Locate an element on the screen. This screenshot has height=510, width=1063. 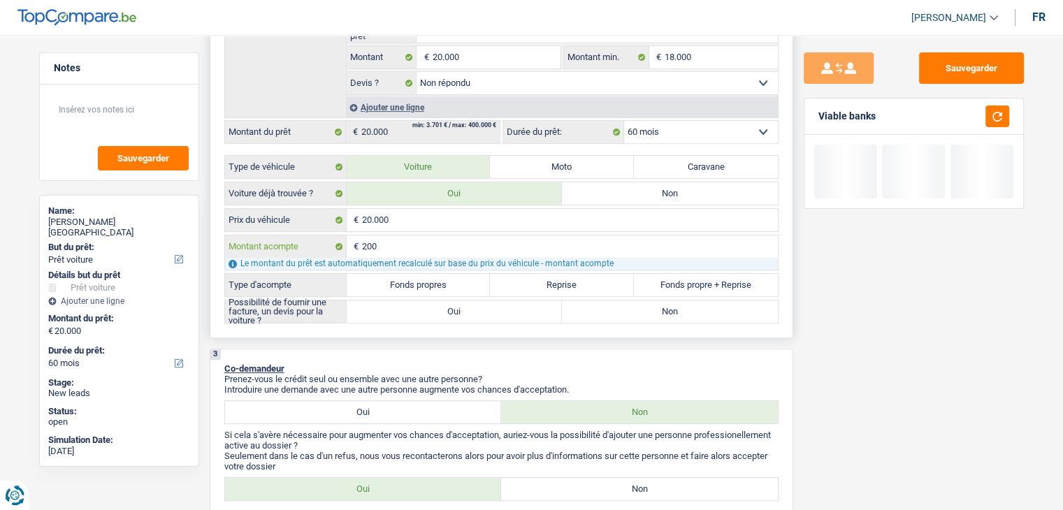
div: open is located at coordinates (119, 422).